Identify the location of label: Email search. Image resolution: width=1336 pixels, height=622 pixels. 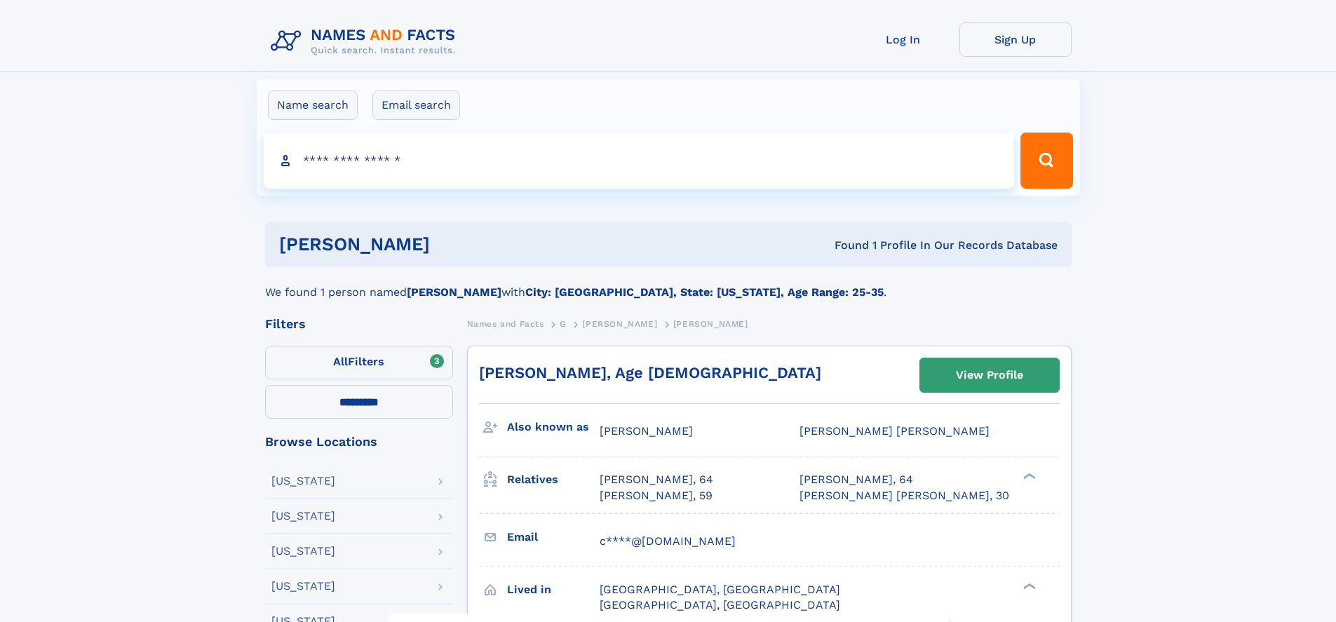
(416, 105).